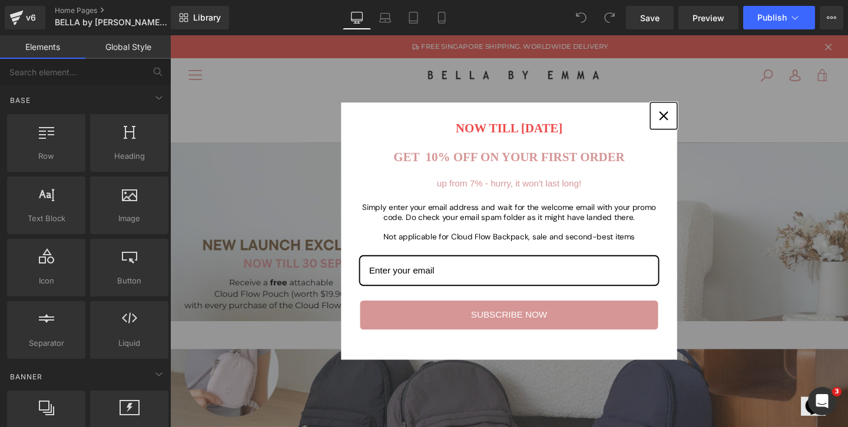  I want to click on span: Icon, so click(46, 281).